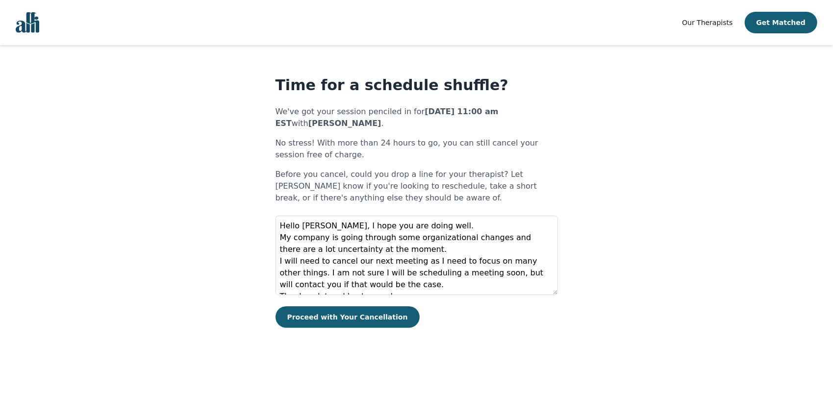 The image size is (833, 394). What do you see at coordinates (27, 23) in the screenshot?
I see `img: alli logo` at bounding box center [27, 23].